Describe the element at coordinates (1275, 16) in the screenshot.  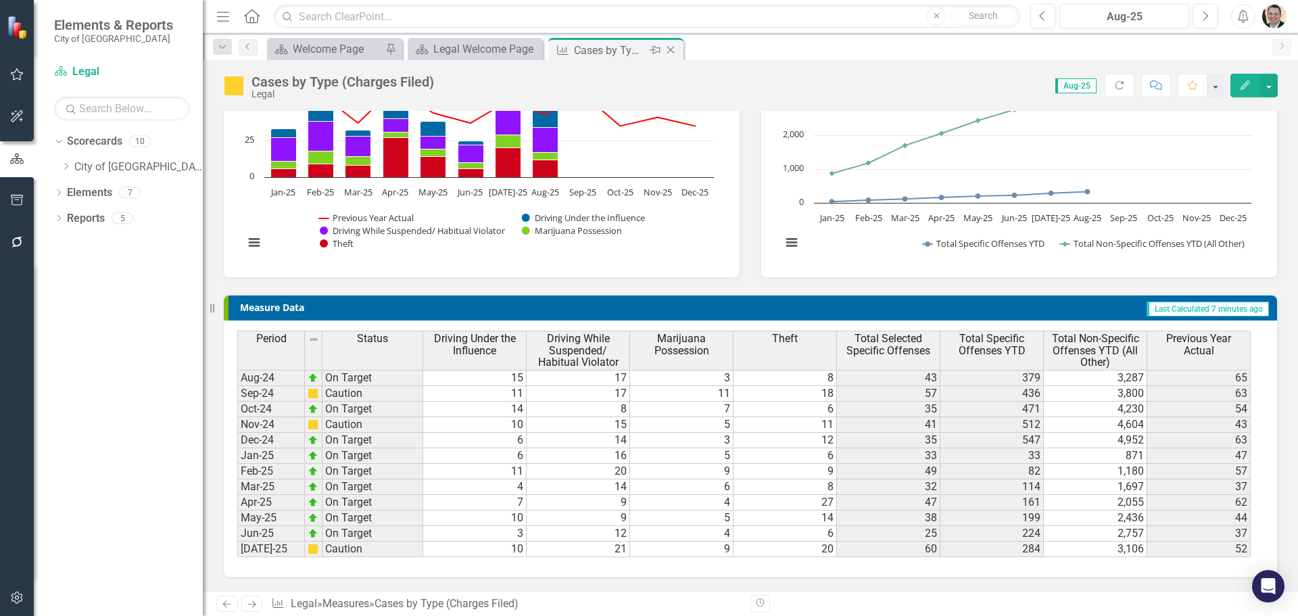
I see `button: Andrew Lawson` at that location.